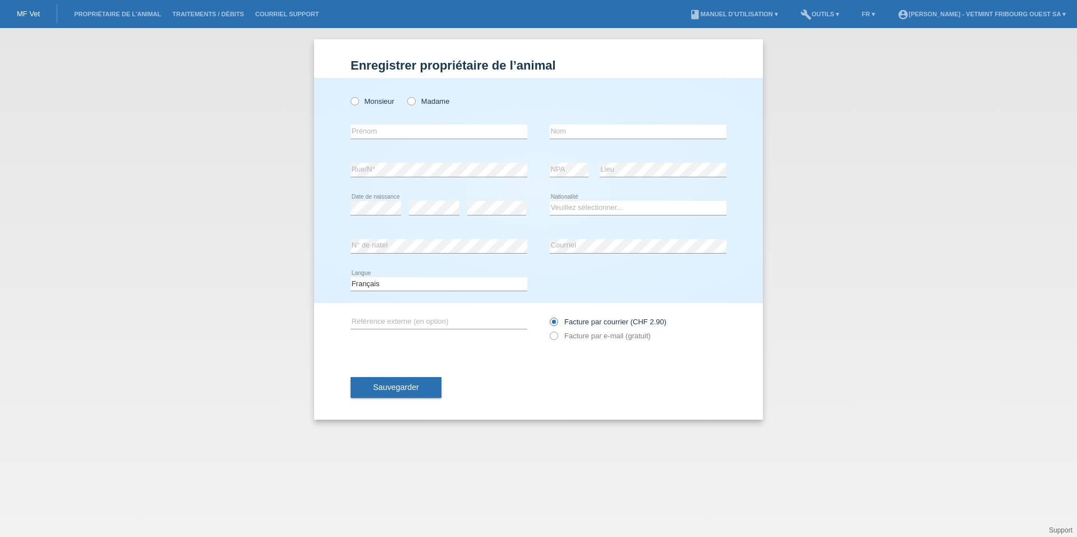 This screenshot has height=537, width=1077. I want to click on a: buildOutils ▾, so click(819, 14).